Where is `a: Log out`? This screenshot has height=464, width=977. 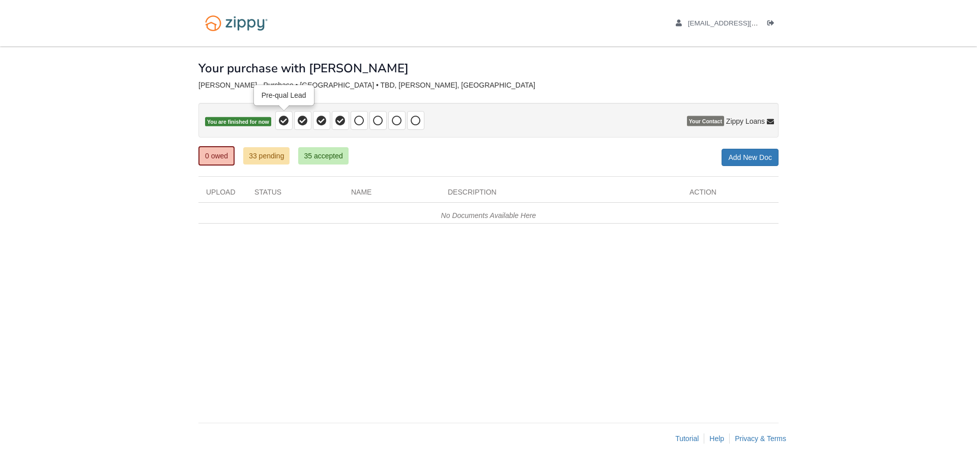
a: Log out is located at coordinates (773, 24).